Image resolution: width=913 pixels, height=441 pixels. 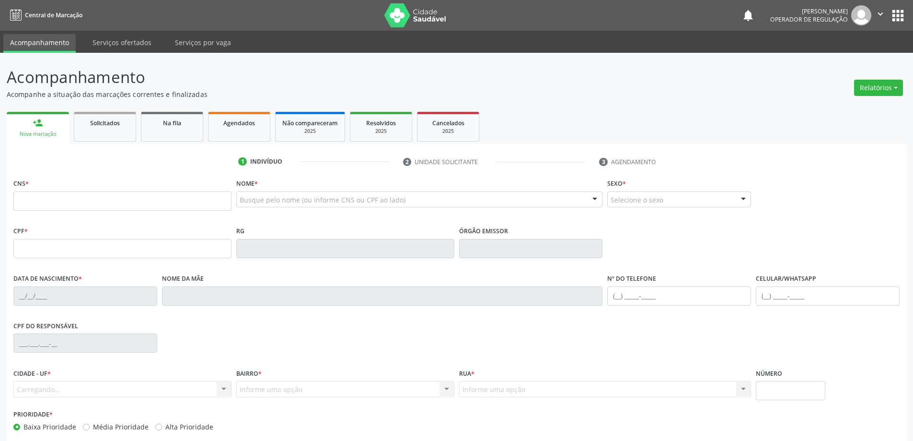 I want to click on span: Na fila, so click(x=172, y=123).